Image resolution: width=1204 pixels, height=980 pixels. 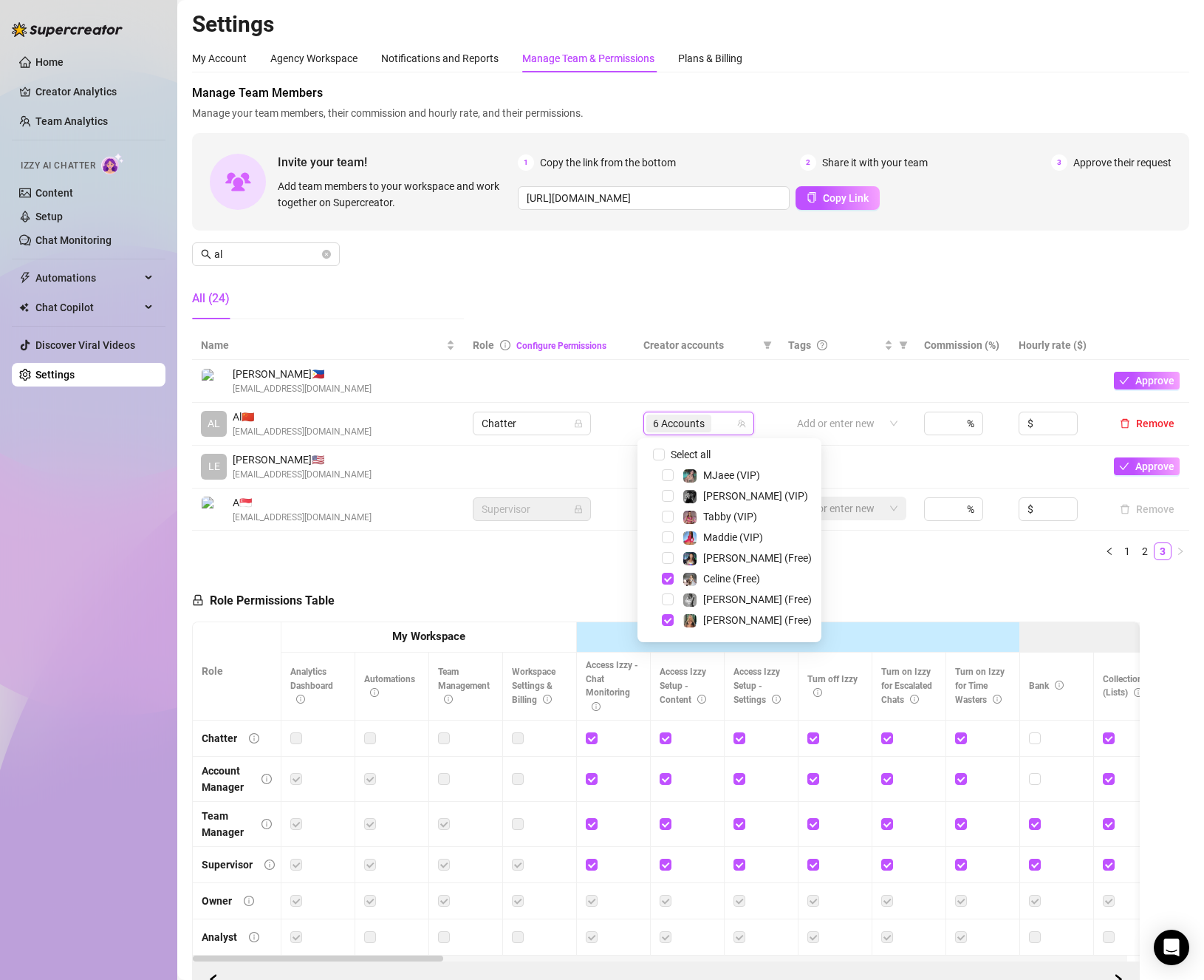 What do you see at coordinates (1059, 163) in the screenshot?
I see `span: 3` at bounding box center [1059, 163].